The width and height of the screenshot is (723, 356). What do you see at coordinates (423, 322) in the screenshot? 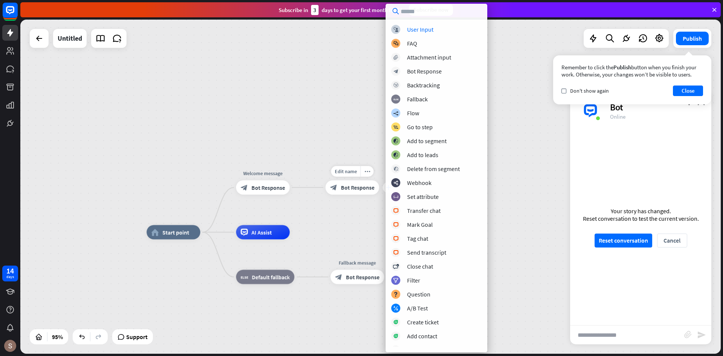
I see `div: Create ticket` at bounding box center [423, 322].